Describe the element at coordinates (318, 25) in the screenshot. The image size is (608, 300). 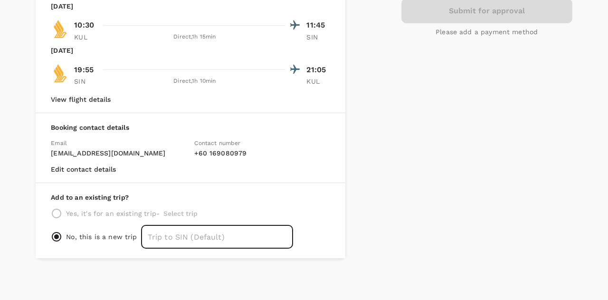
I see `p: 11:45` at that location.